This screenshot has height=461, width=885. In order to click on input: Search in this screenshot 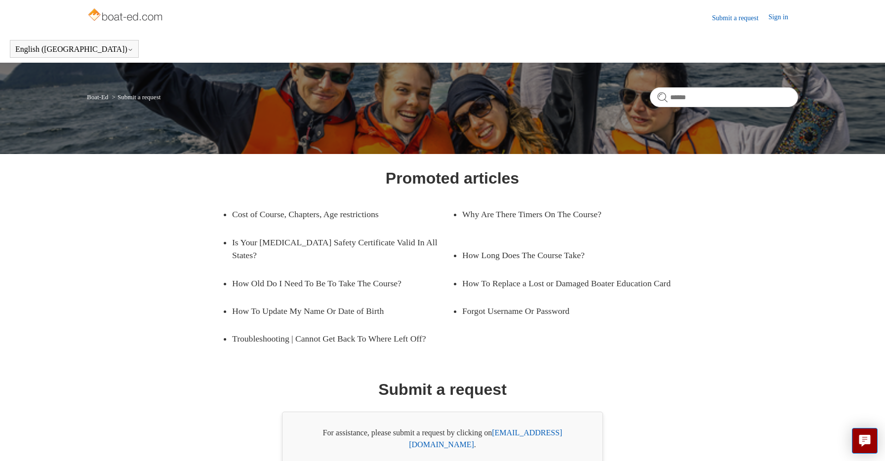, I will do `click(724, 97)`.